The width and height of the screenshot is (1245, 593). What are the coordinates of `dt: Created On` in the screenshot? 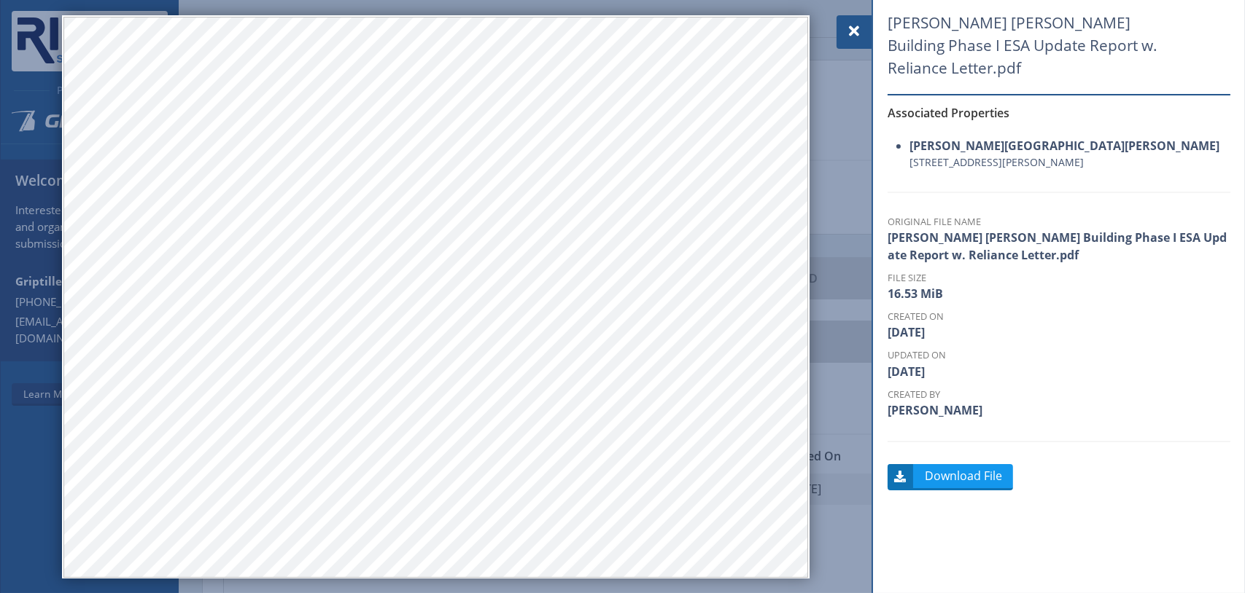 It's located at (1059, 316).